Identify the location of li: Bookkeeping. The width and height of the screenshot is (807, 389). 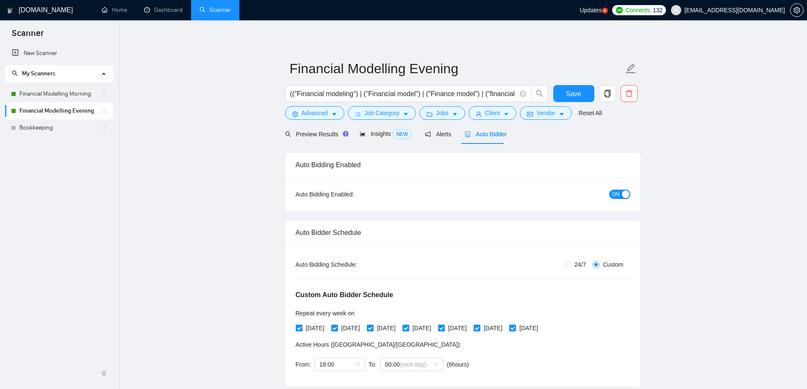
(59, 128).